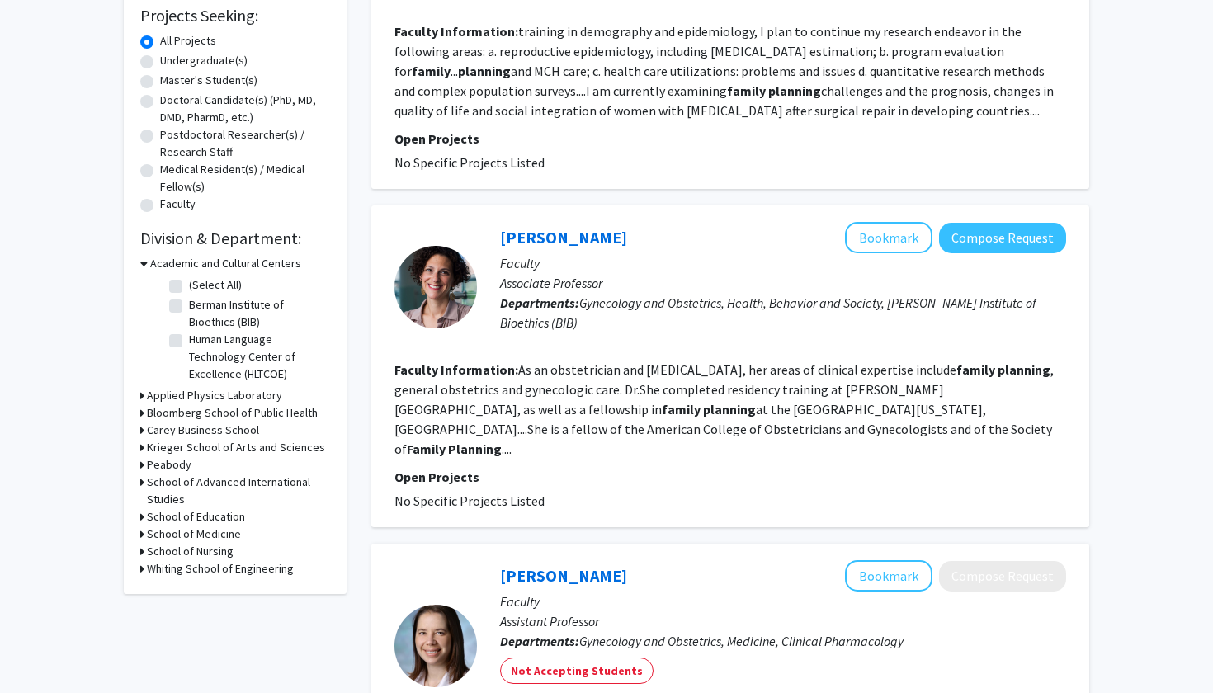 The width and height of the screenshot is (1213, 693). I want to click on label: Berman Institute of Bioethics (BIB), so click(257, 314).